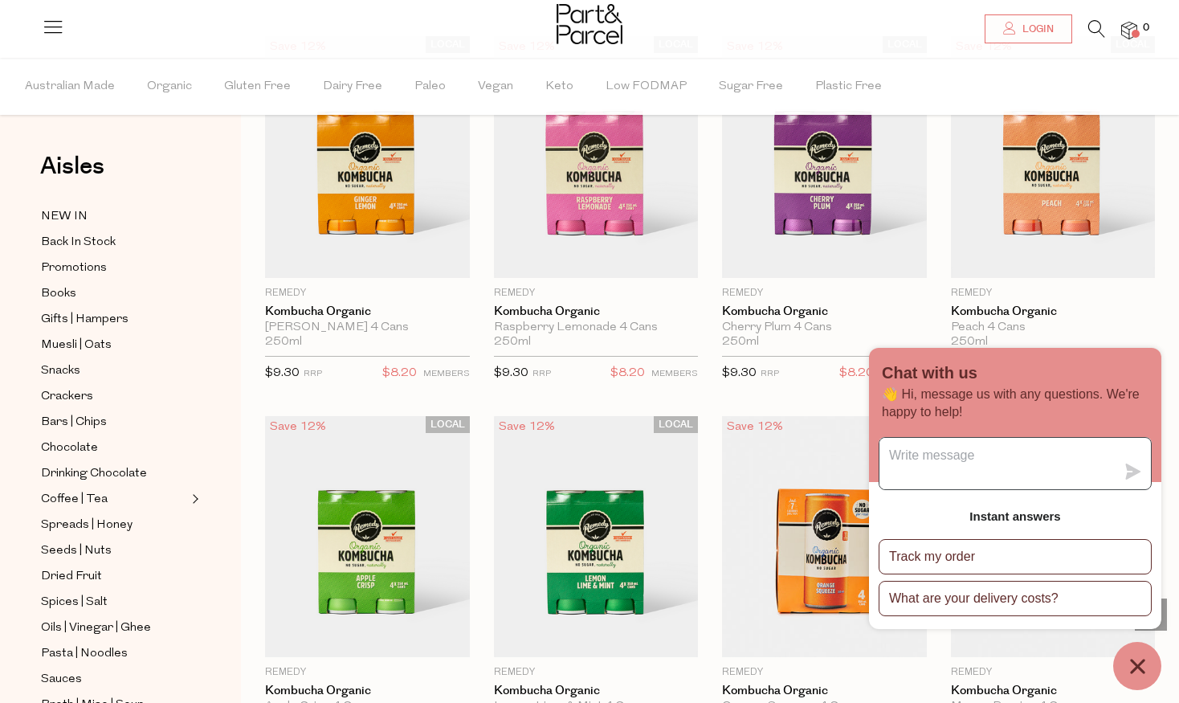  Describe the element at coordinates (169, 87) in the screenshot. I see `span: Organic` at that location.